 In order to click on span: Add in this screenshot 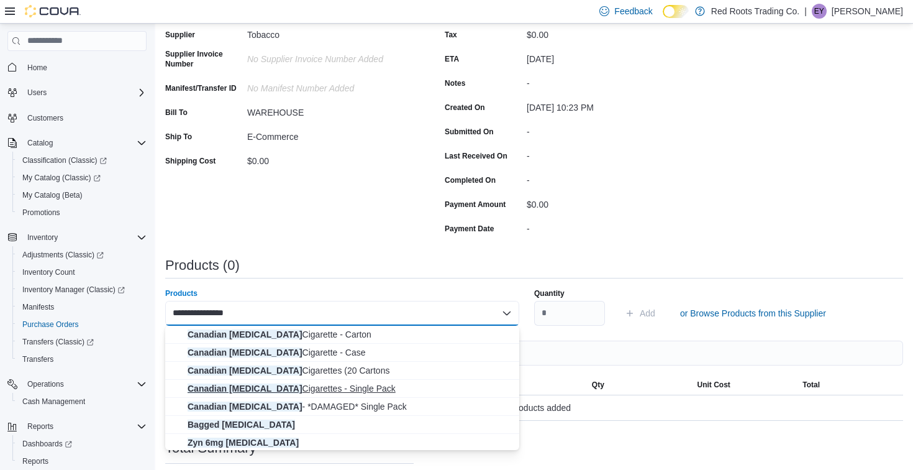, I will do `click(647, 313)`.